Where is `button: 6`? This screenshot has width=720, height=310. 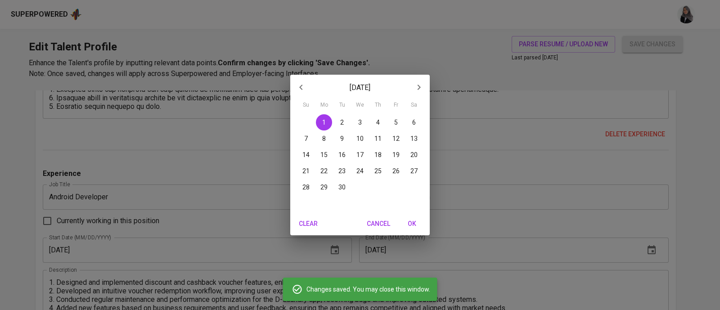 button: 6 is located at coordinates (414, 122).